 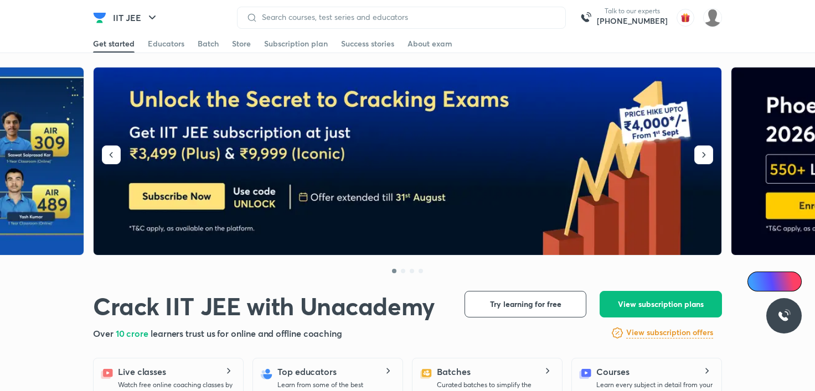 I want to click on a: View subscription offers, so click(x=669, y=333).